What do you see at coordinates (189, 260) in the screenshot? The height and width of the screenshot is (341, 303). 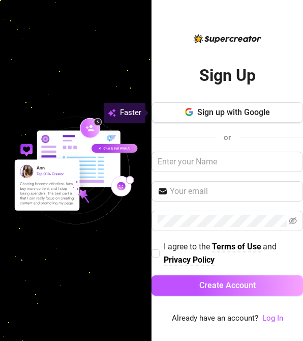 I see `a: Privacy Policy` at bounding box center [189, 260].